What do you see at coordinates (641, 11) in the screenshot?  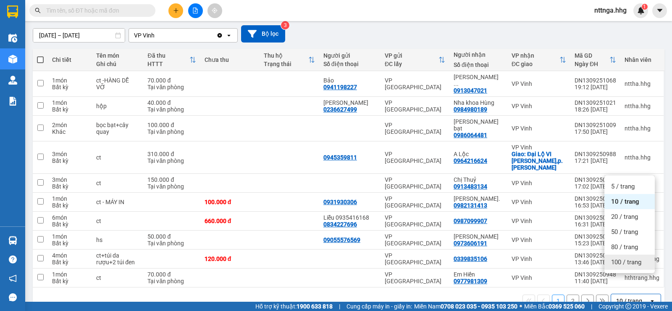 I see `img: icon-new-feature` at bounding box center [641, 11].